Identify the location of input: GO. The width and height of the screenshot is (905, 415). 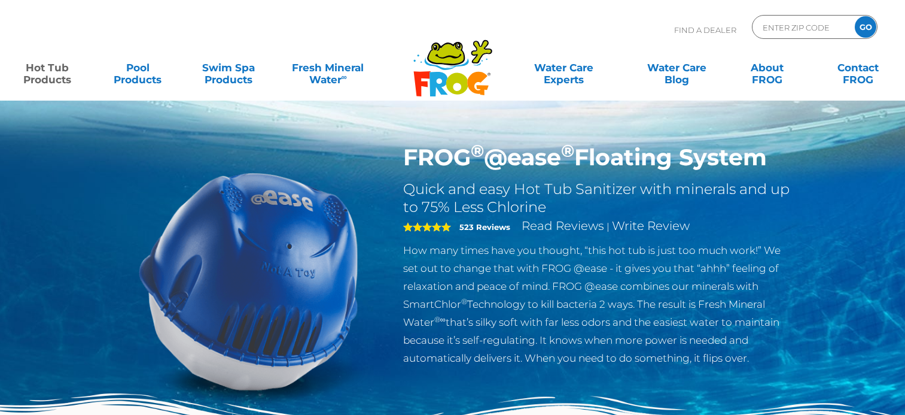
(866, 27).